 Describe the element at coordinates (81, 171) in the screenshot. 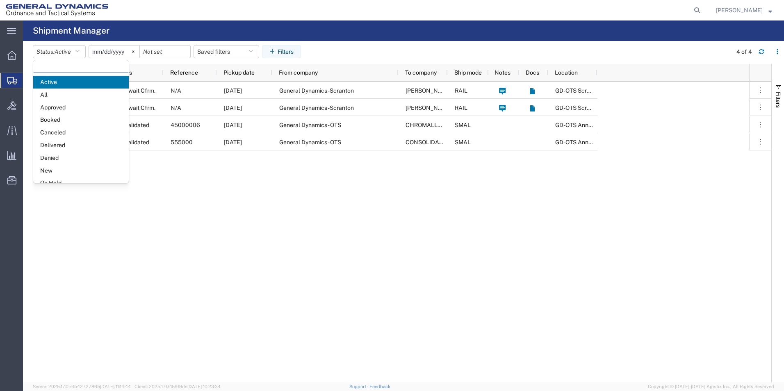

I see `span: New` at that location.